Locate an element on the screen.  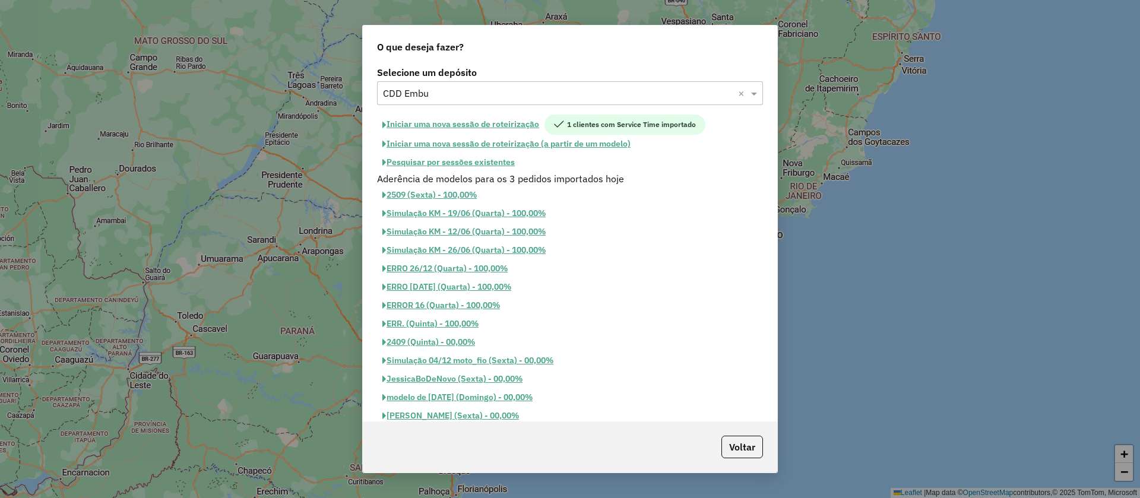
button: Simulação KM - 12/06 (Quarta) - 100,00% is located at coordinates (464, 232).